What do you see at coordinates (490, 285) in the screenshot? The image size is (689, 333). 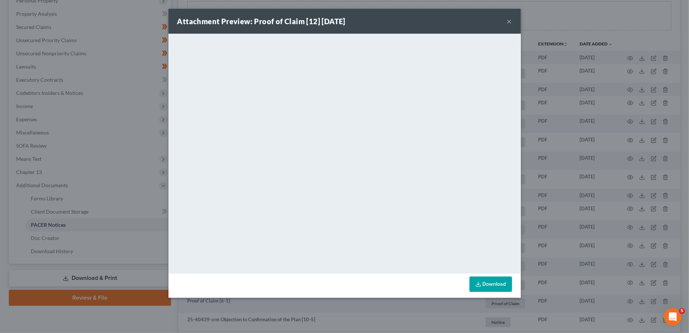 I see `a: Download` at bounding box center [490, 285].